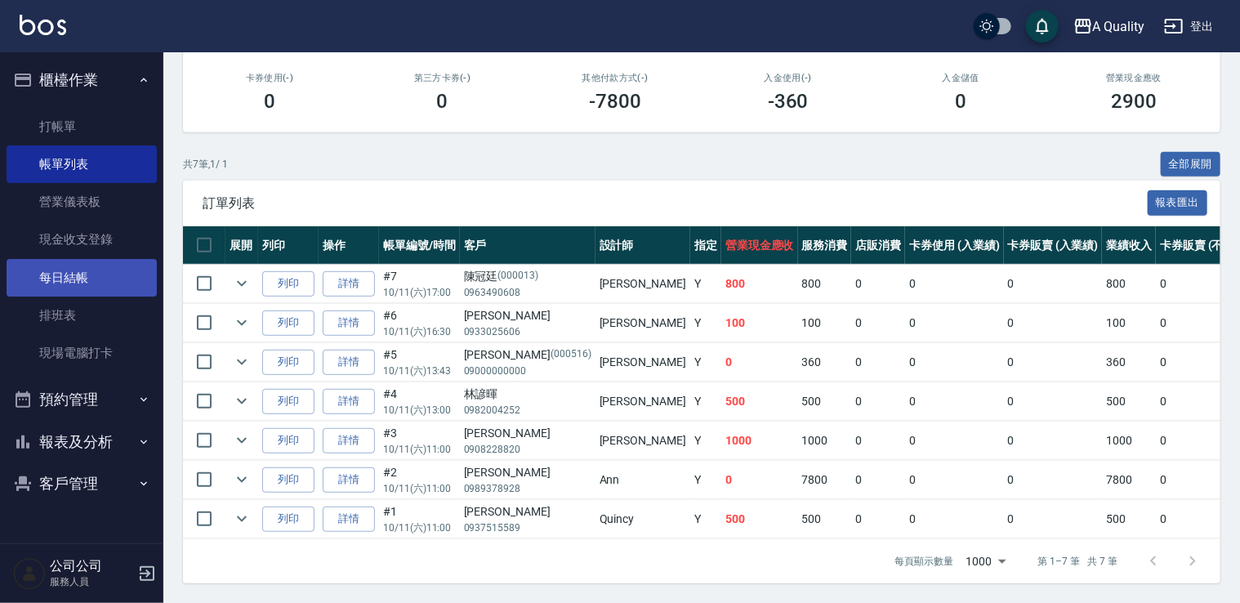 The width and height of the screenshot is (1240, 603). Describe the element at coordinates (82, 353) in the screenshot. I see `a: 現場電腦打卡` at that location.